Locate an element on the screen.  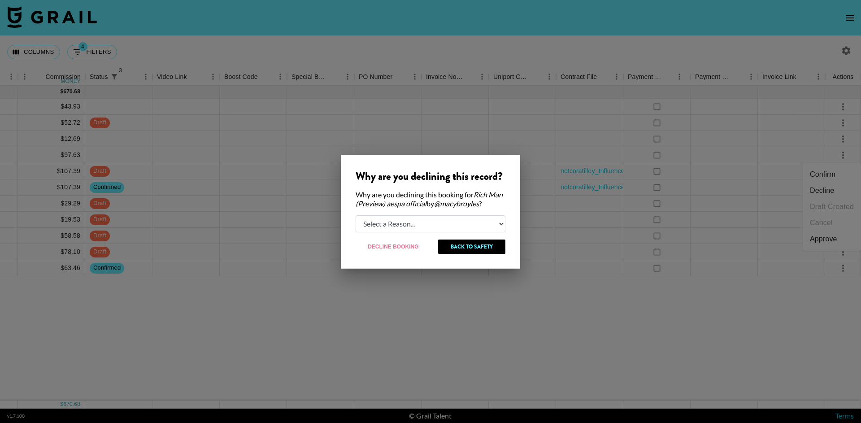
em: Rich Man (Preview) aespa official is located at coordinates (429, 199).